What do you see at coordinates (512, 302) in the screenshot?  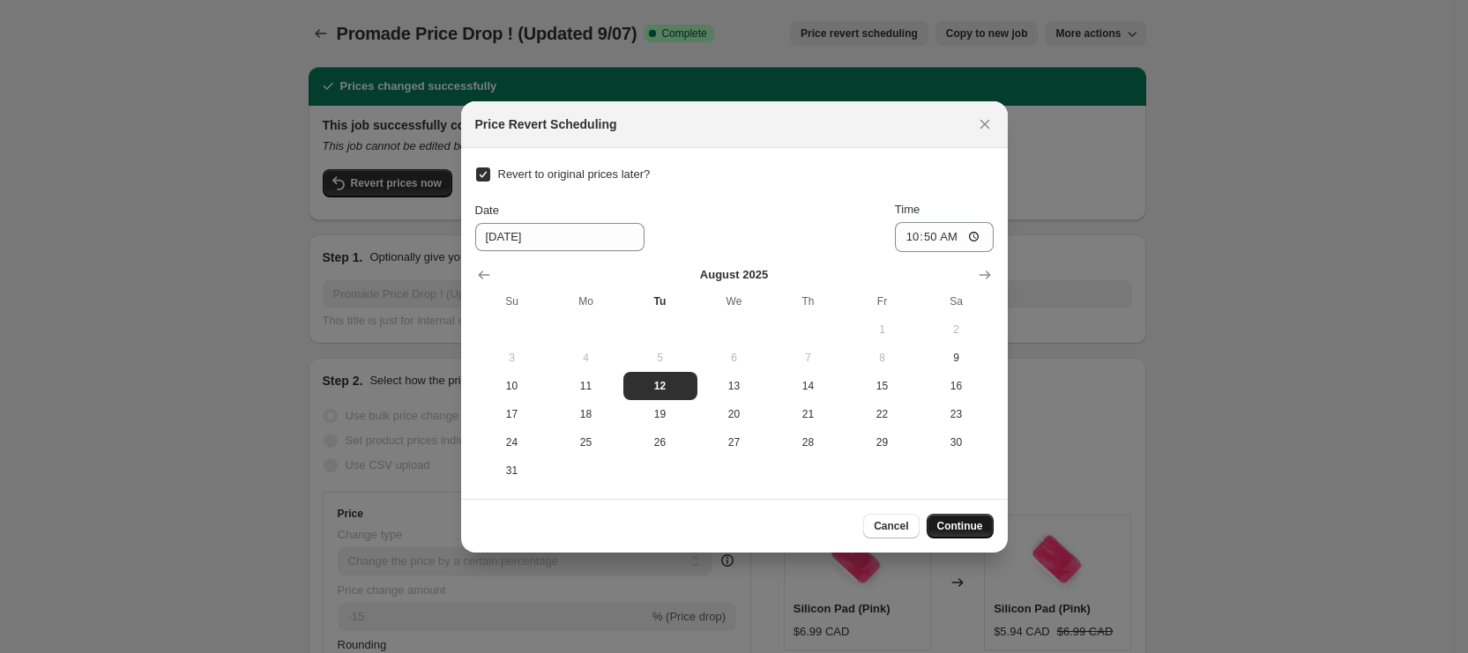 I see `span: Su` at bounding box center [512, 302].